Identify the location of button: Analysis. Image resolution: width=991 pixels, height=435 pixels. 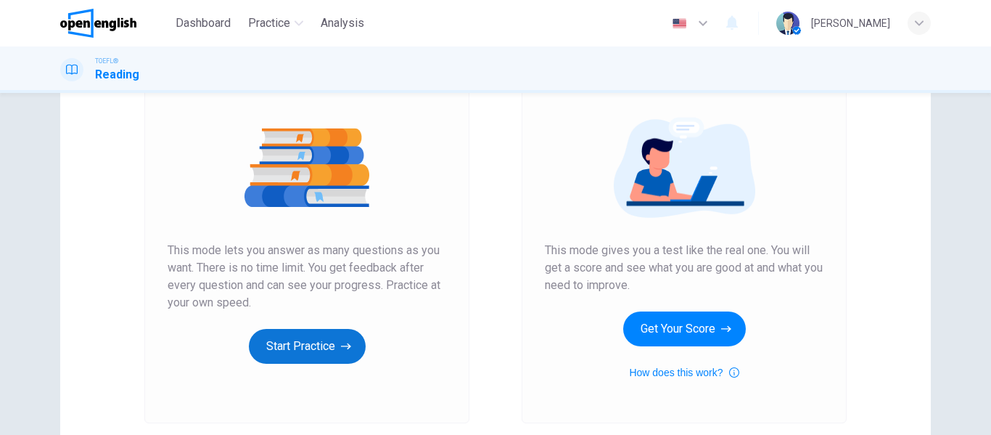
(342, 23).